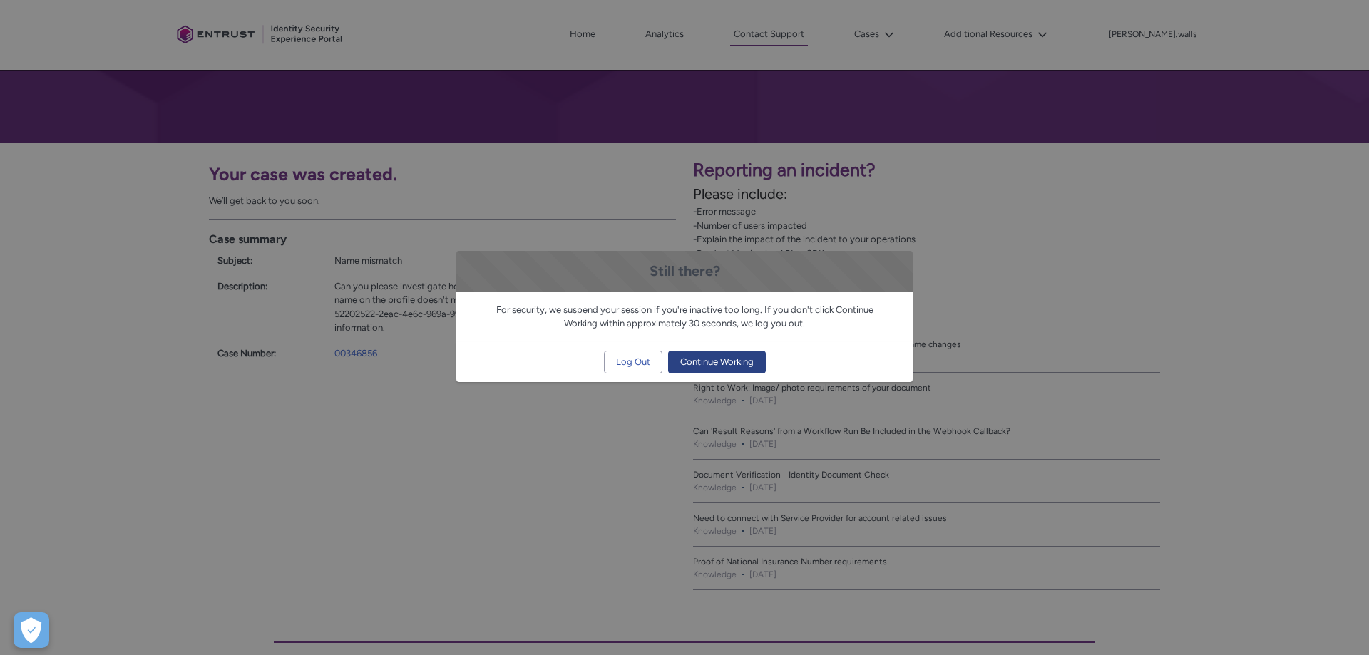 The height and width of the screenshot is (655, 1369). Describe the element at coordinates (685, 271) in the screenshot. I see `span: Still there?` at that location.